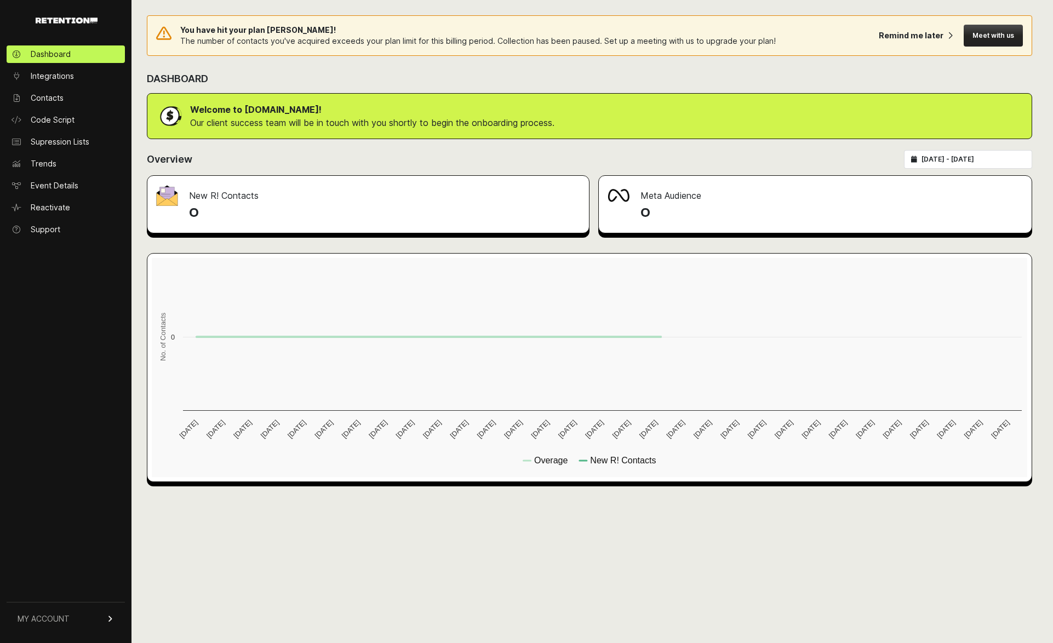 The height and width of the screenshot is (643, 1053). I want to click on div: New R! Contacts, so click(368, 192).